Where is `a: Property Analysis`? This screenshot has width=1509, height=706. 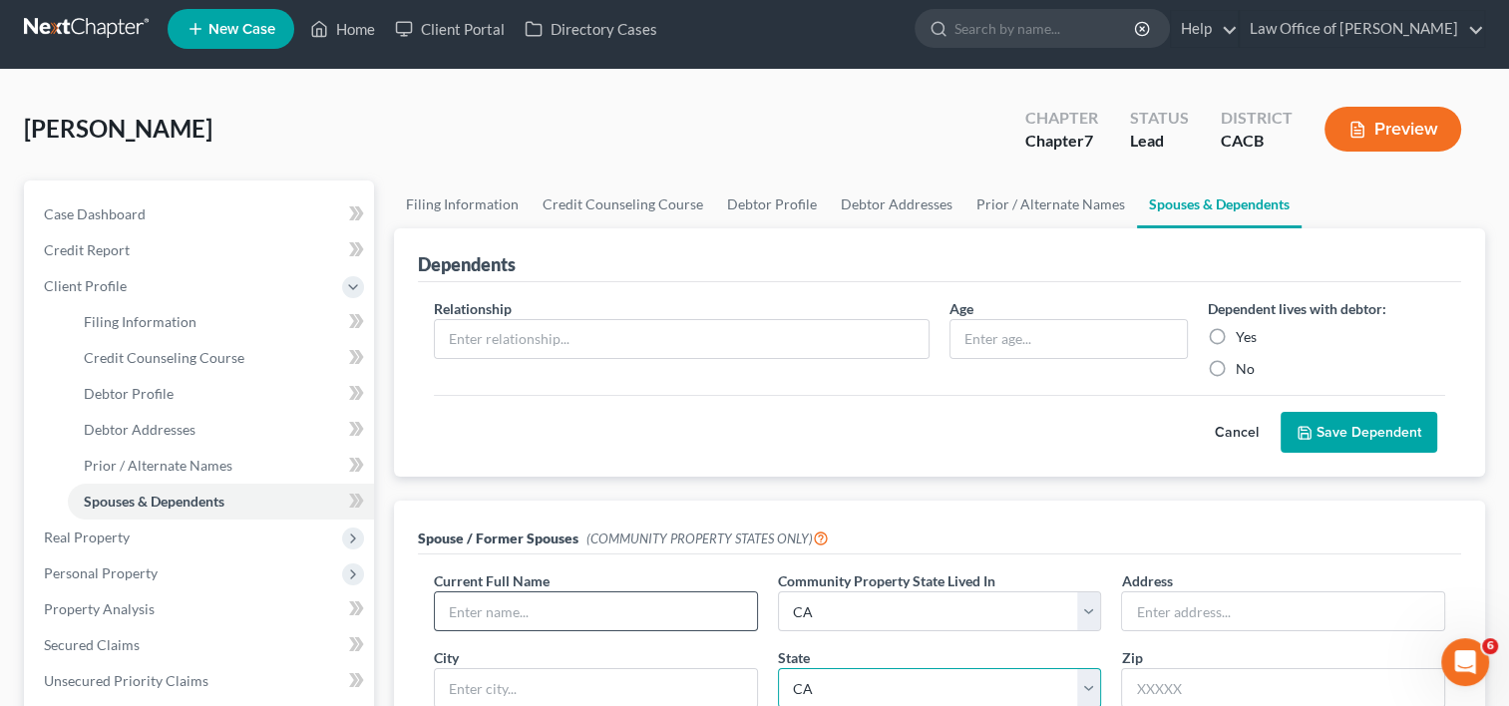
a: Property Analysis is located at coordinates (200, 609).